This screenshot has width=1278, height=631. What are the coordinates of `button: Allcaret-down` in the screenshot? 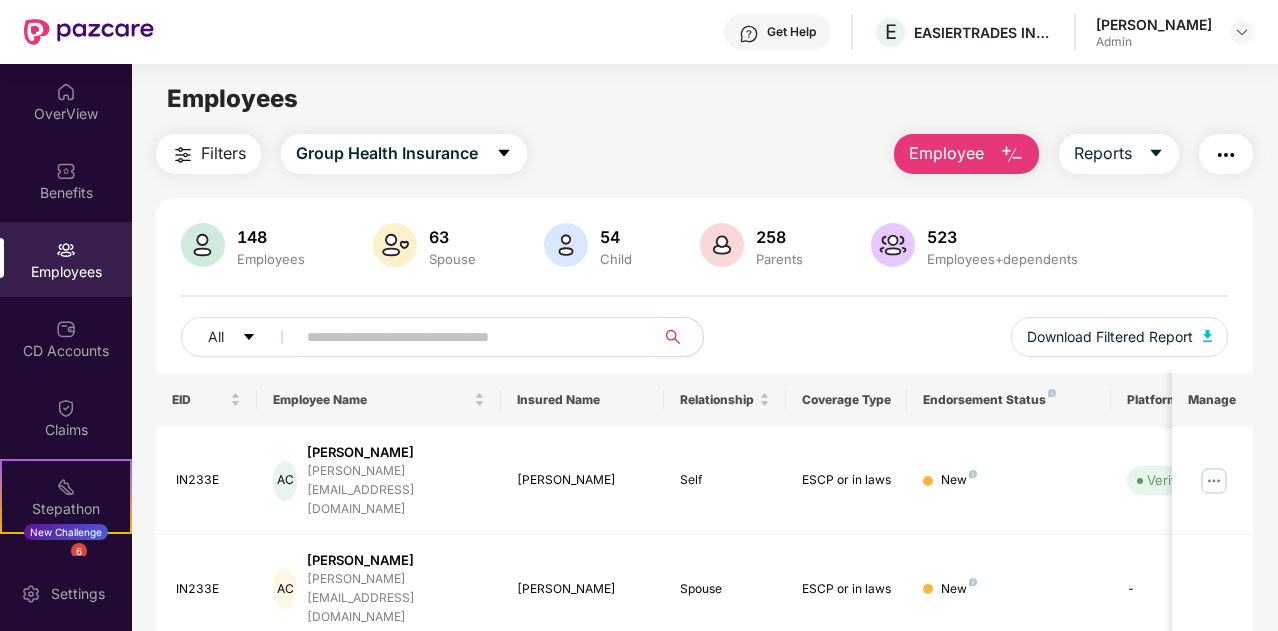 It's located at (242, 337).